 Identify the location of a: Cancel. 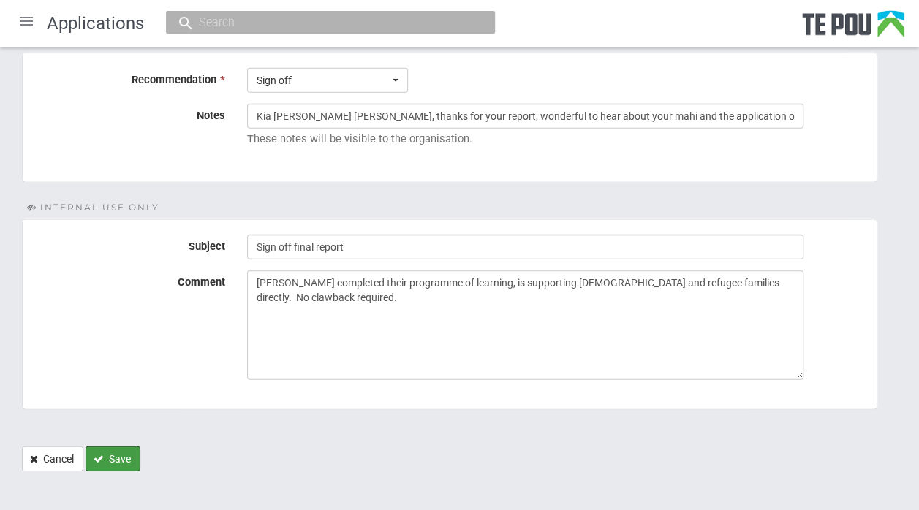
(53, 459).